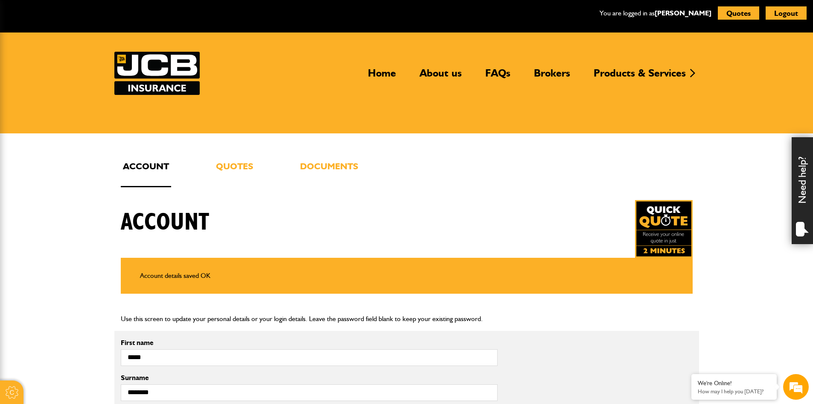 The height and width of the screenshot is (404, 813). Describe the element at coordinates (640, 76) in the screenshot. I see `a: Products & Services` at that location.